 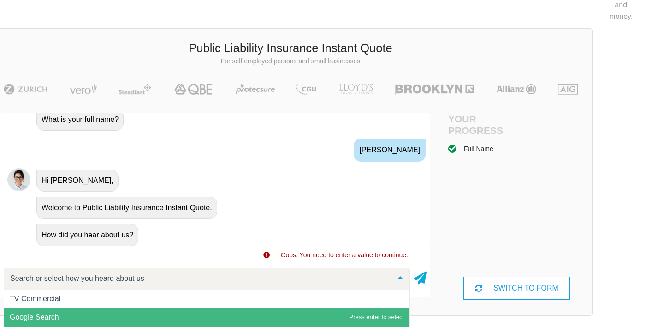 What do you see at coordinates (35, 298) in the screenshot?
I see `span: TV Commercial` at bounding box center [35, 298].